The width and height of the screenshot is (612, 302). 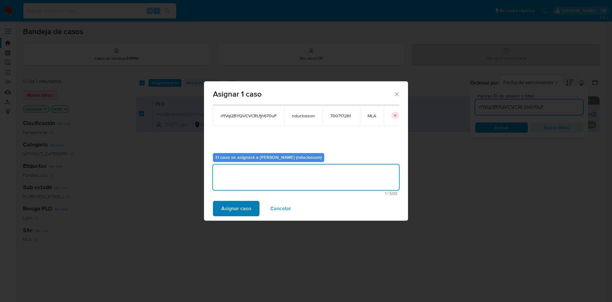 What do you see at coordinates (281, 209) in the screenshot?
I see `span: Cancelar` at bounding box center [281, 209].